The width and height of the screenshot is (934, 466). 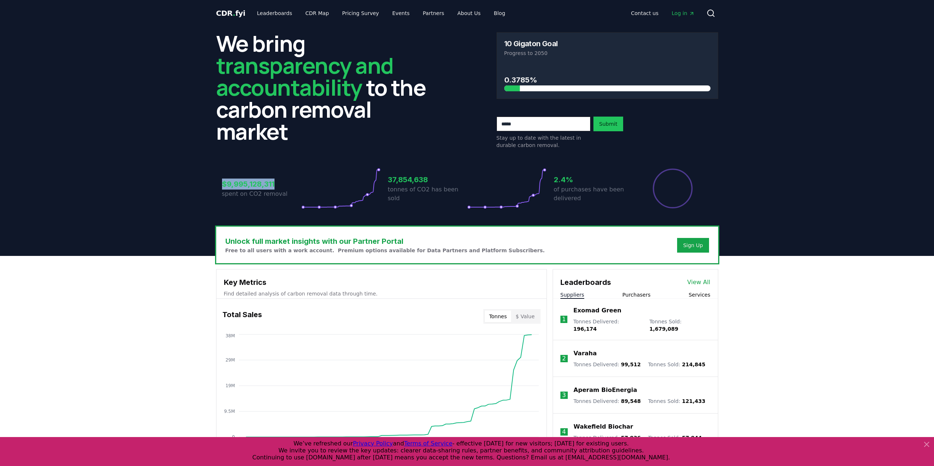 What do you see at coordinates (692, 438) in the screenshot?
I see `span: 57,944` at bounding box center [692, 438].